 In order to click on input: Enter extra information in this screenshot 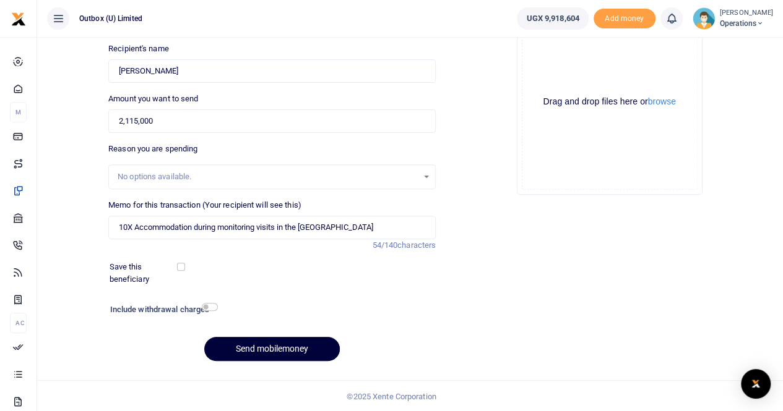, I will do `click(272, 228)`.